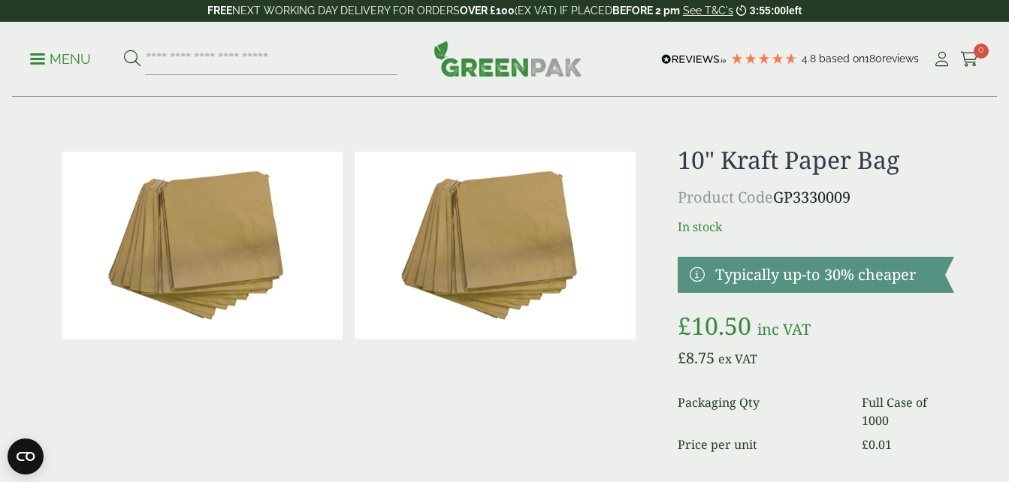 This screenshot has width=1009, height=482. What do you see at coordinates (60, 58) in the screenshot?
I see `a: Menu` at bounding box center [60, 58].